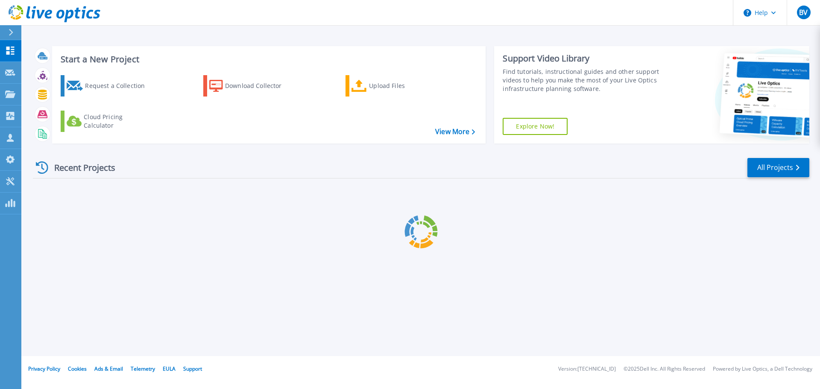 The image size is (820, 389). Describe the element at coordinates (77, 369) in the screenshot. I see `a: Cookies` at that location.